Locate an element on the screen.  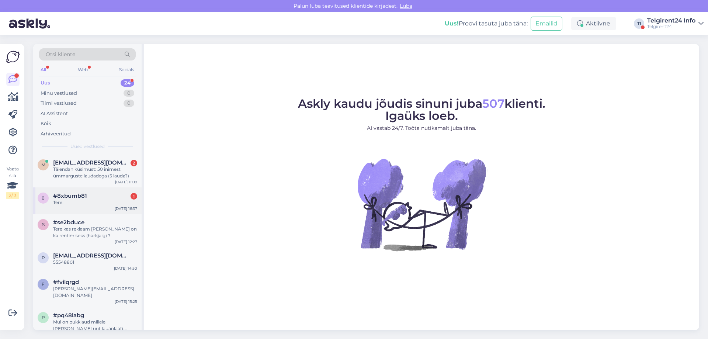
div: AI Assistent is located at coordinates (54, 114).